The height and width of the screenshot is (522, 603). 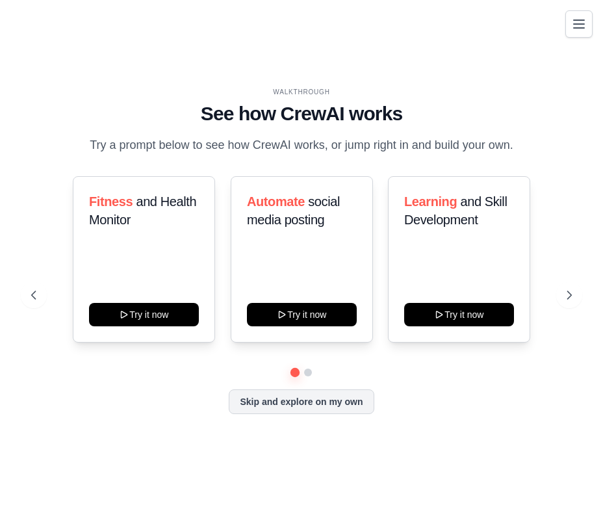 I want to click on span: and Skill Development, so click(x=456, y=211).